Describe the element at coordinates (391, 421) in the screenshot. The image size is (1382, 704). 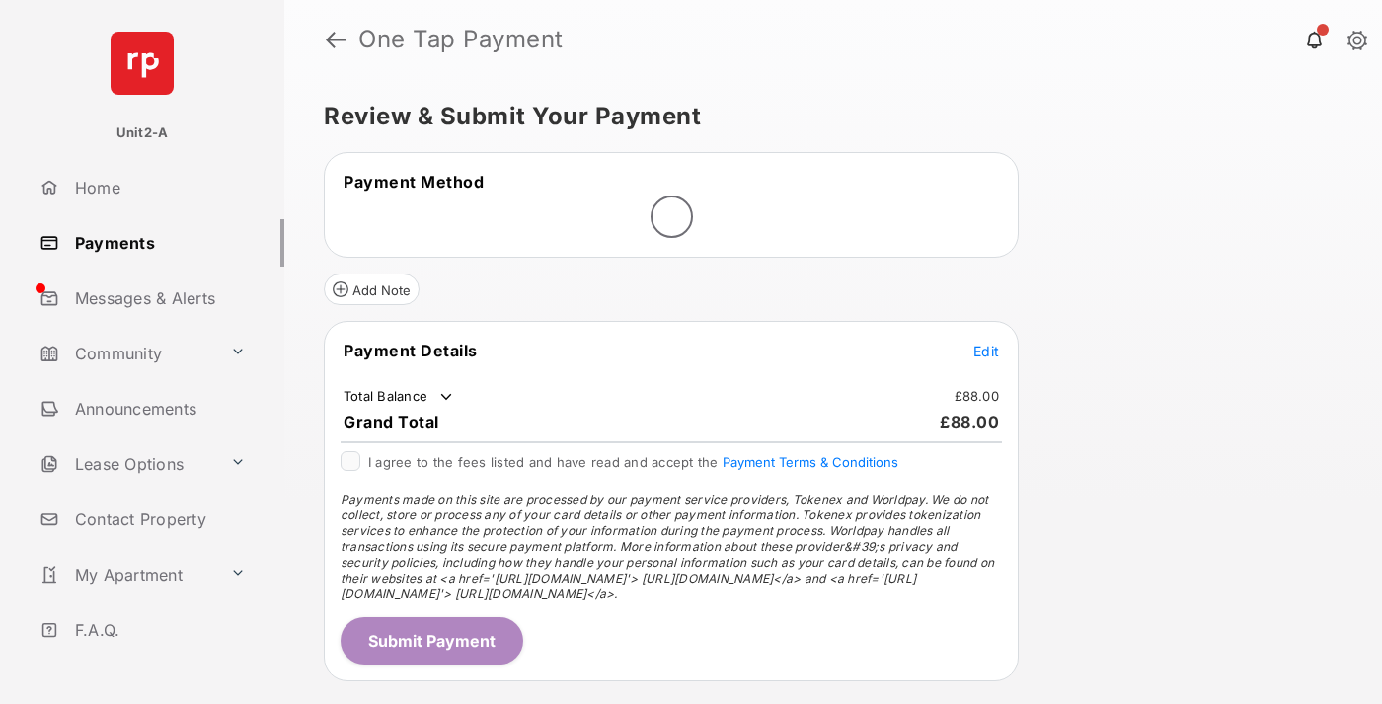
I see `span: Grand Total` at that location.